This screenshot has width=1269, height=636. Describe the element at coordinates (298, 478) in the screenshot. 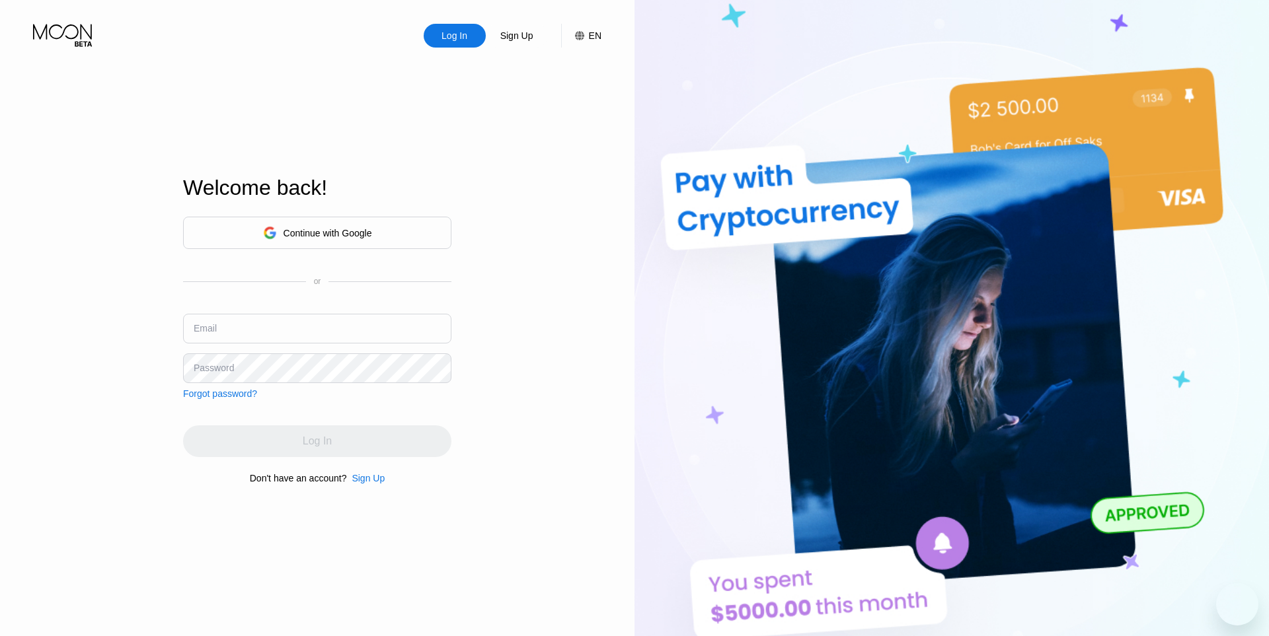

I see `div: Don't have an account?` at that location.